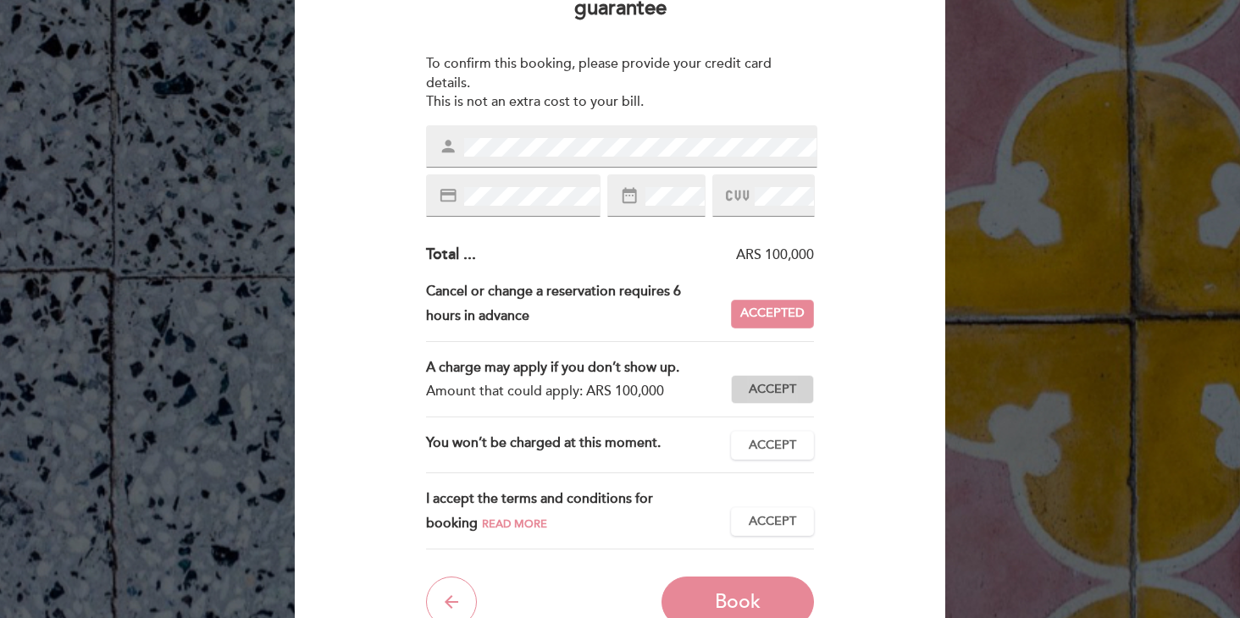 This screenshot has width=1240, height=618. What do you see at coordinates (451, 254) in the screenshot?
I see `span: Total ...` at bounding box center [451, 254].